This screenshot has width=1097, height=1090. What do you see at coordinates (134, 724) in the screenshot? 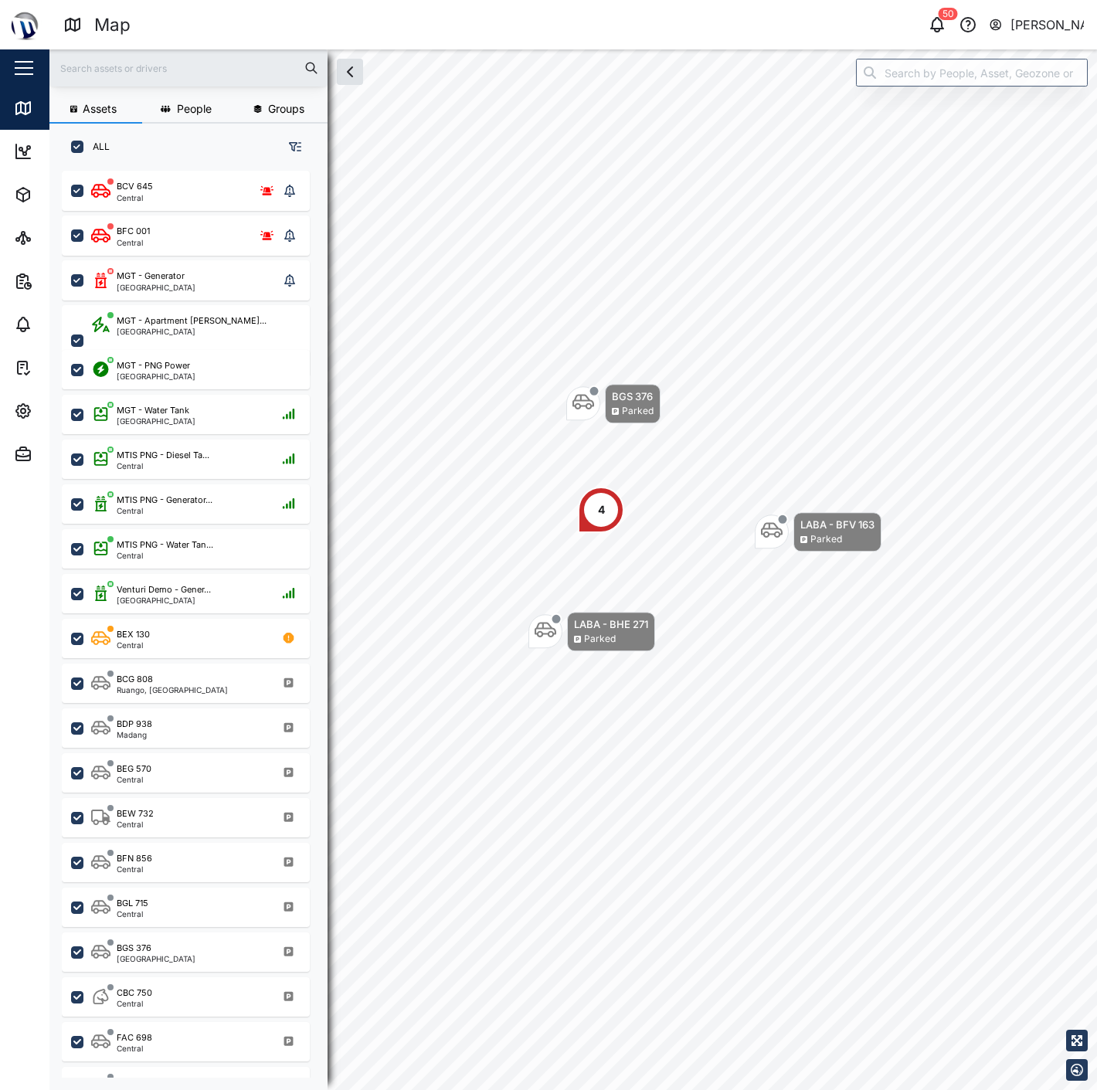
I see `div: BDP 938` at bounding box center [134, 724].